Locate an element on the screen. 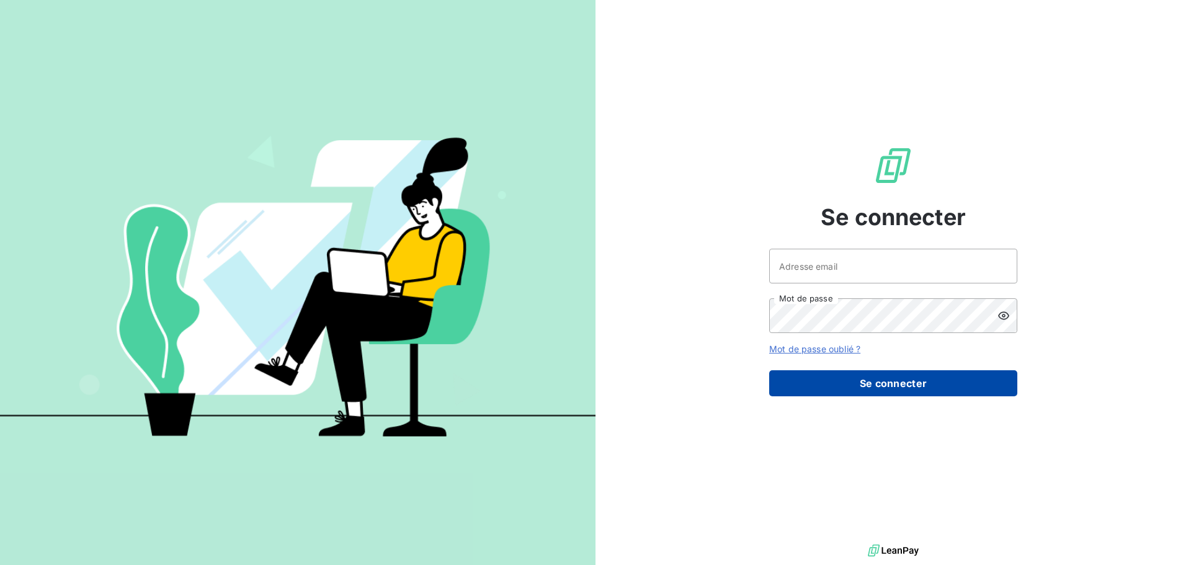  span: Se connecter is located at coordinates (893, 217).